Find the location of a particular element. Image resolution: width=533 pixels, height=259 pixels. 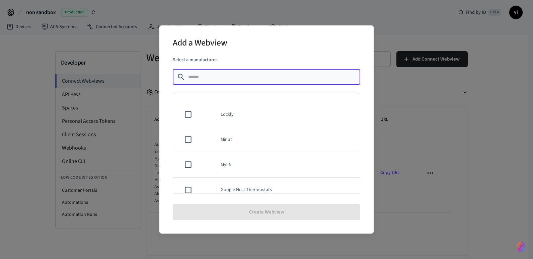

p: Select a manufacturer. is located at coordinates (266, 60).